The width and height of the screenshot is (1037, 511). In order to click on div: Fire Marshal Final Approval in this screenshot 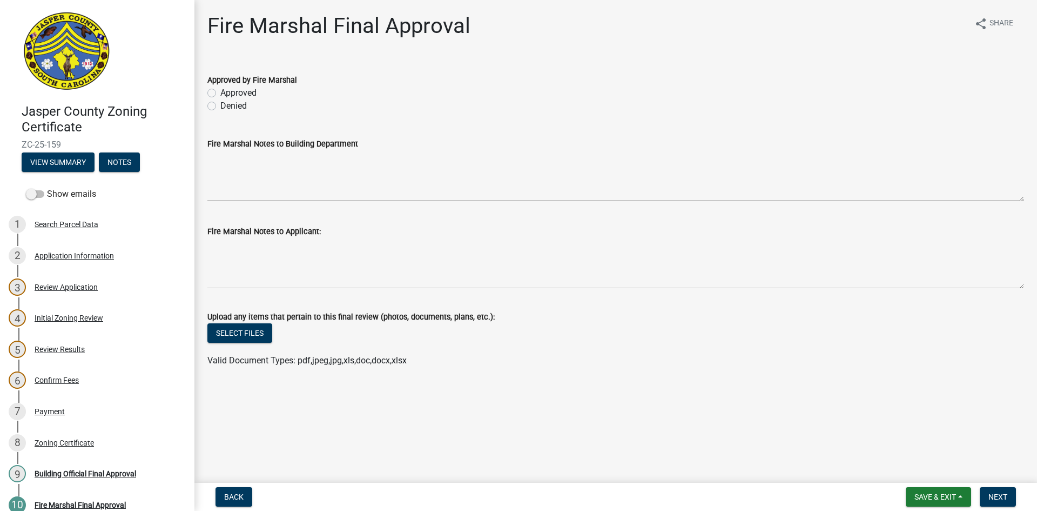, I will do `click(80, 505)`.